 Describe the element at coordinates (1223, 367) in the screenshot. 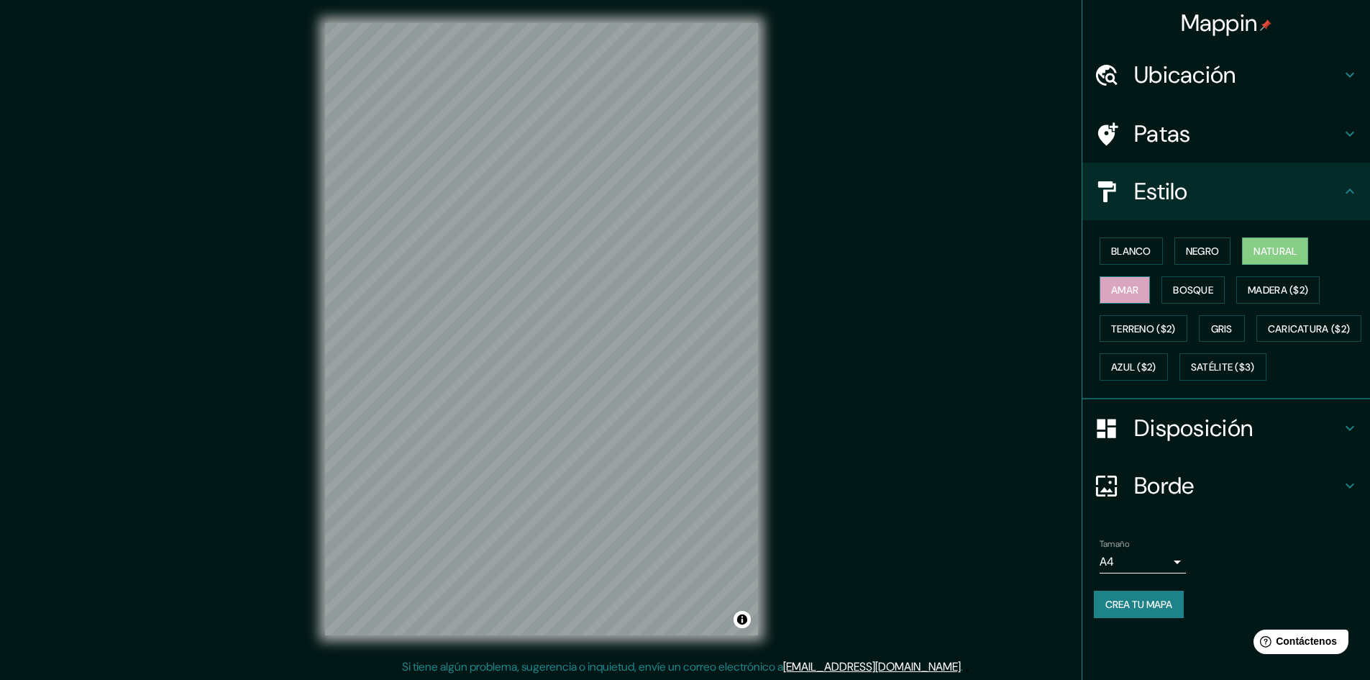

I see `button: Satélite ($3)` at that location.